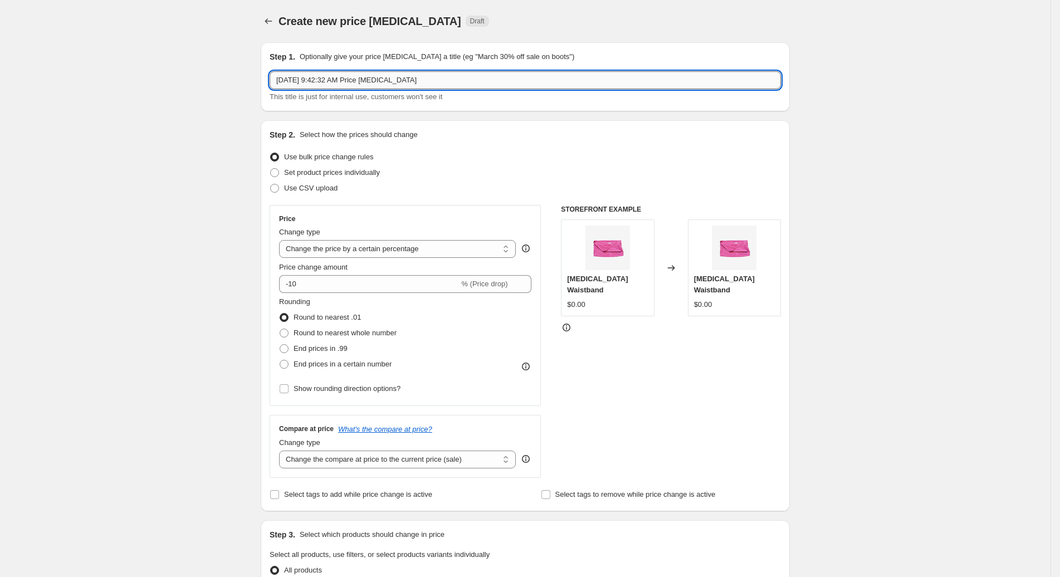 The width and height of the screenshot is (1060, 577). What do you see at coordinates (295, 301) in the screenshot?
I see `span: Rounding` at bounding box center [295, 301].